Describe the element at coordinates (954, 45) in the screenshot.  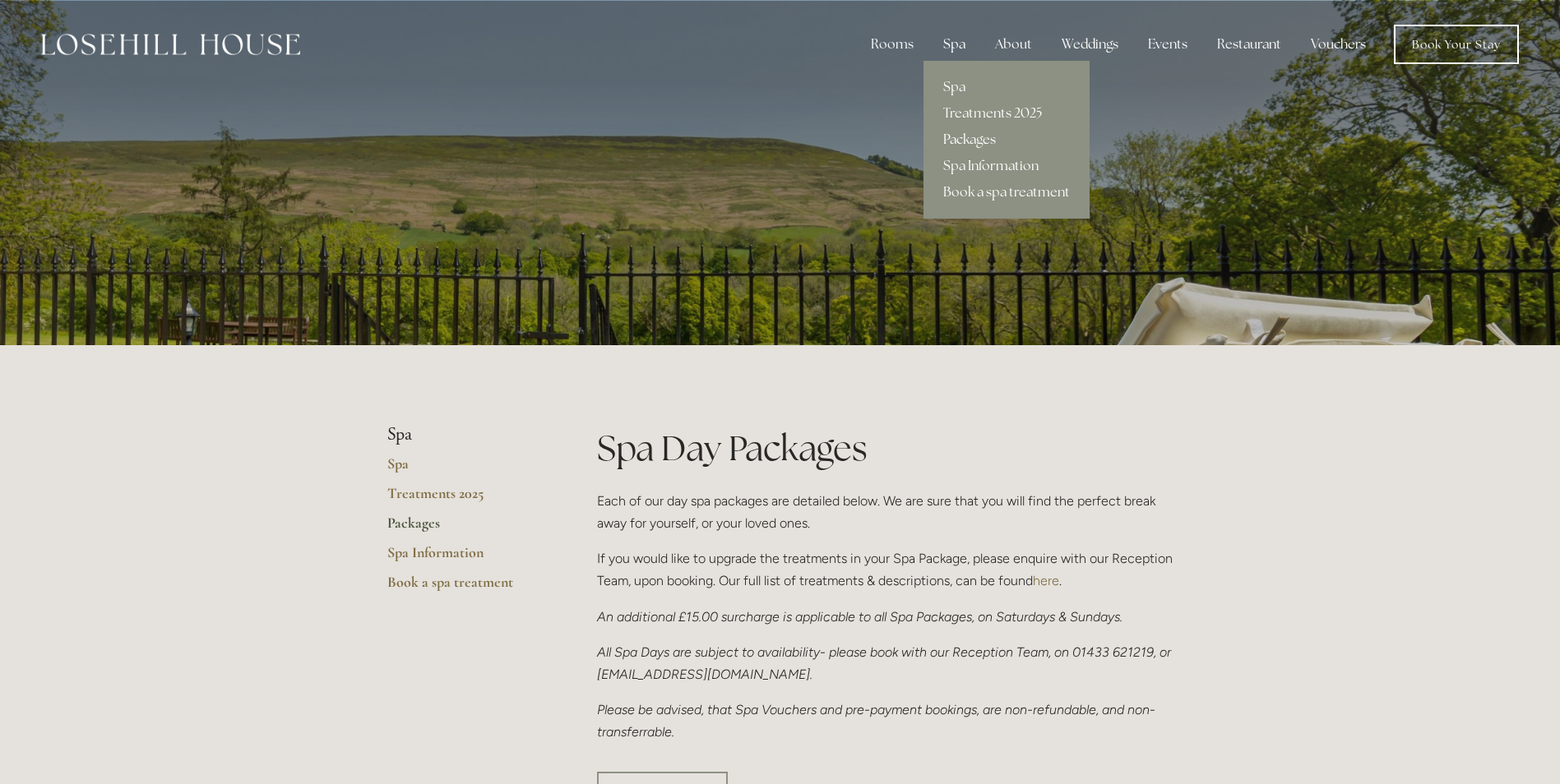
I see `div: Spa` at that location.